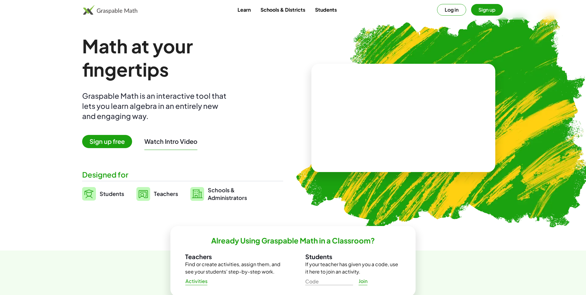  What do you see at coordinates (233, 268) in the screenshot?
I see `p: Find or create activities, assign them, and see your students' step-by-step work.` at bounding box center [233, 268].